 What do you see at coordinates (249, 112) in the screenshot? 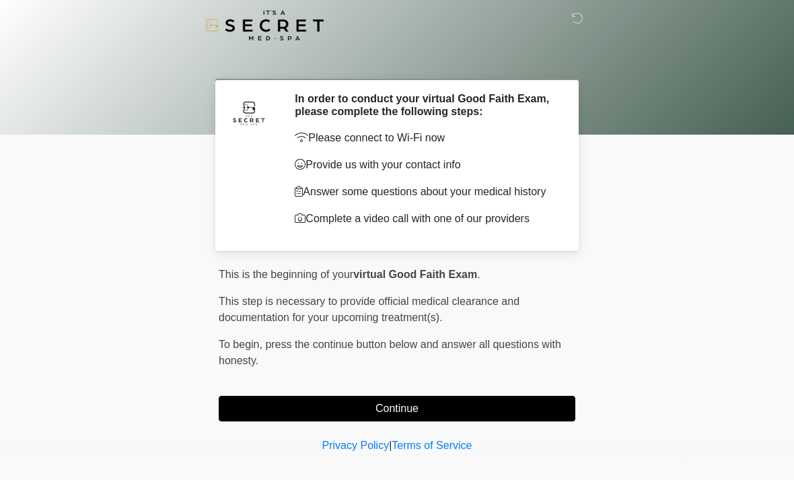
I see `img: Agent Avatar` at bounding box center [249, 112].